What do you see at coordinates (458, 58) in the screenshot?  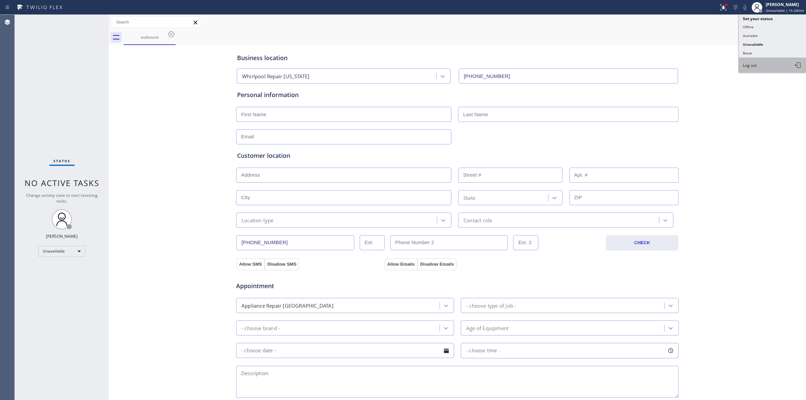 I see `div: Business location` at bounding box center [458, 58].